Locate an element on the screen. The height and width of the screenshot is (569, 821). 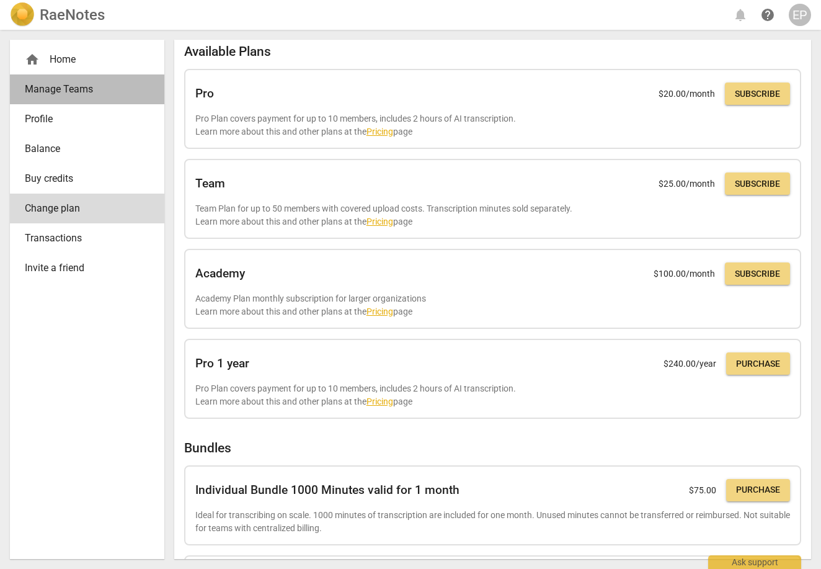
h2: Available Plans is located at coordinates (493, 51).